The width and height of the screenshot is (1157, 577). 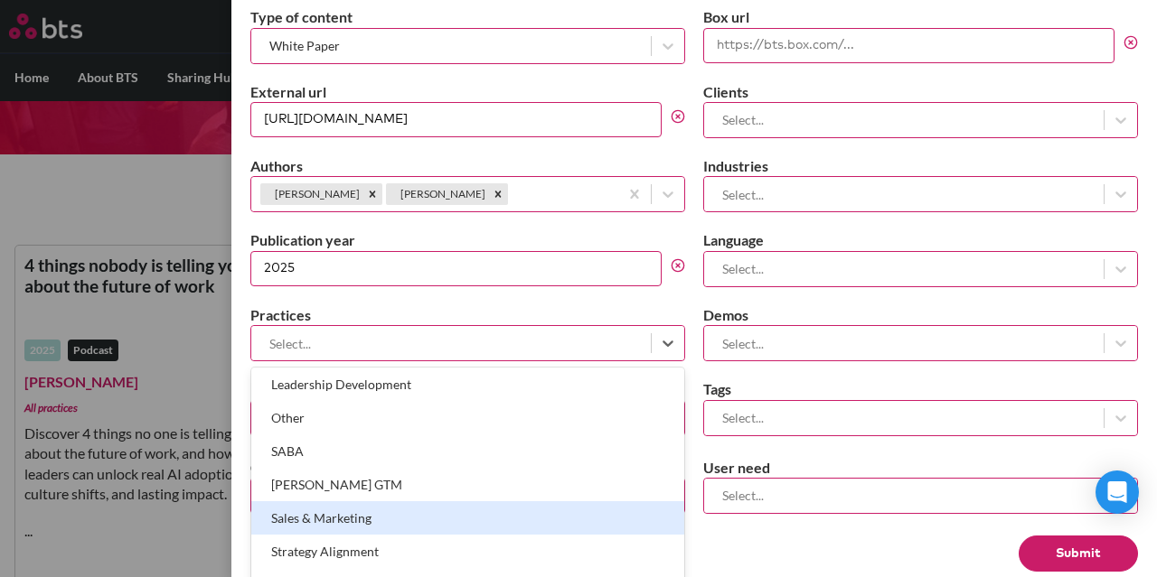 What do you see at coordinates (920, 468) in the screenshot?
I see `label: User need` at bounding box center [920, 468].